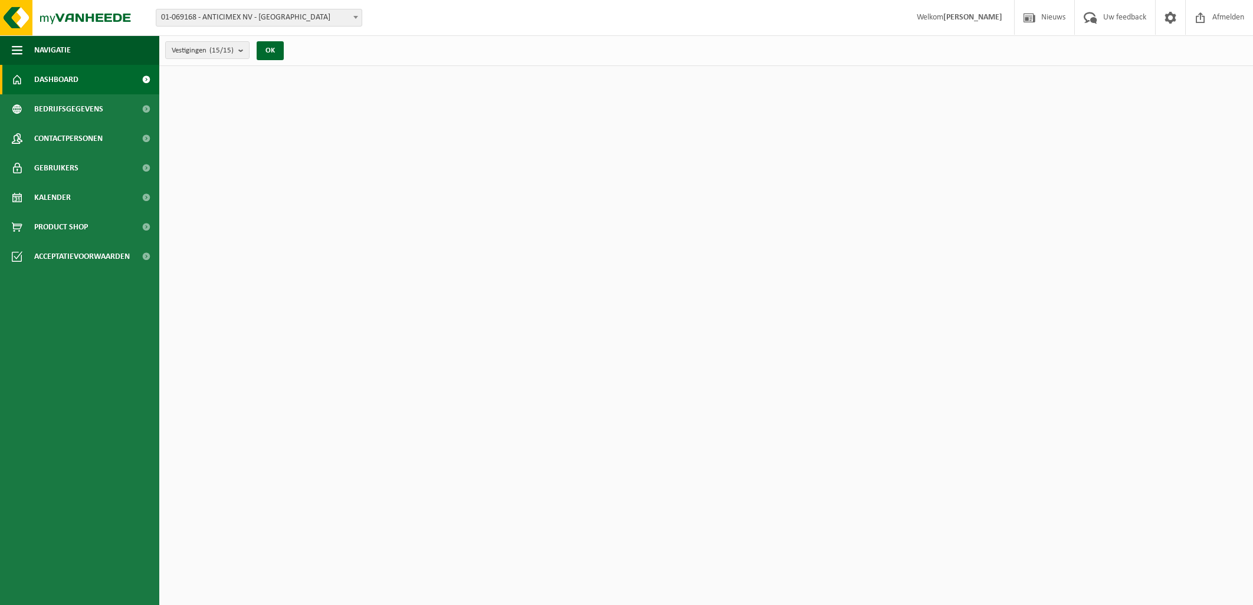 The height and width of the screenshot is (605, 1253). I want to click on span: Acceptatievoorwaarden, so click(82, 257).